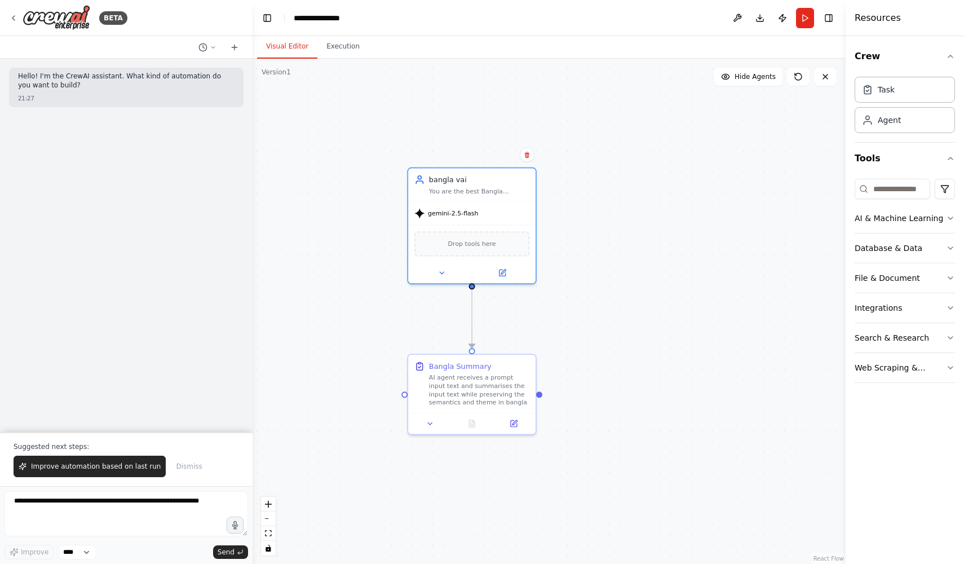 The image size is (964, 564). What do you see at coordinates (96, 466) in the screenshot?
I see `span: Improve automation based on last run` at bounding box center [96, 466].